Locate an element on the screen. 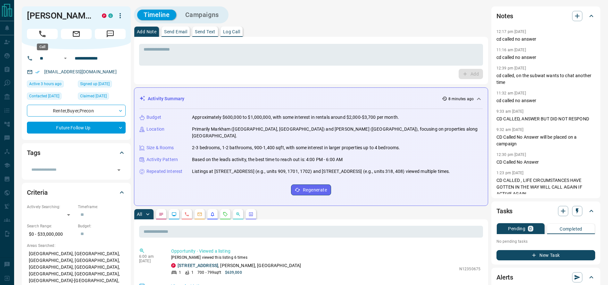 Image resolution: width=608 pixels, height=285 pixels. div: Tue Jul 15 2025 is located at coordinates (51, 97).